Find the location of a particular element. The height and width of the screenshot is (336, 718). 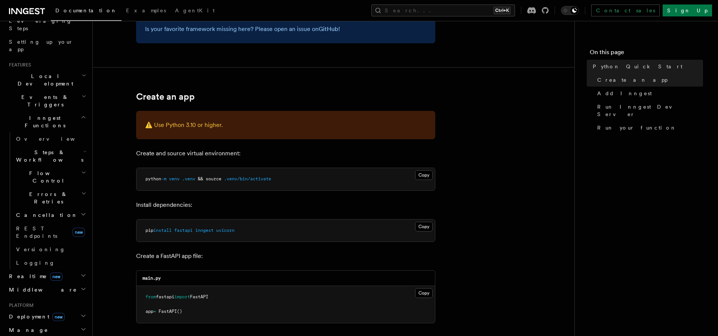

a: Contact sales is located at coordinates (625, 10).